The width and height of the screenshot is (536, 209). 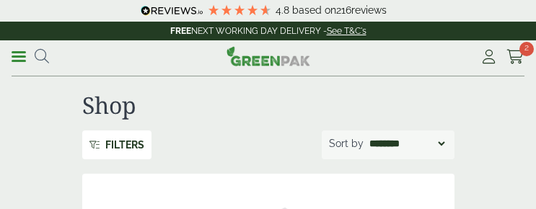 I want to click on span: More…, so click(x=125, y=145).